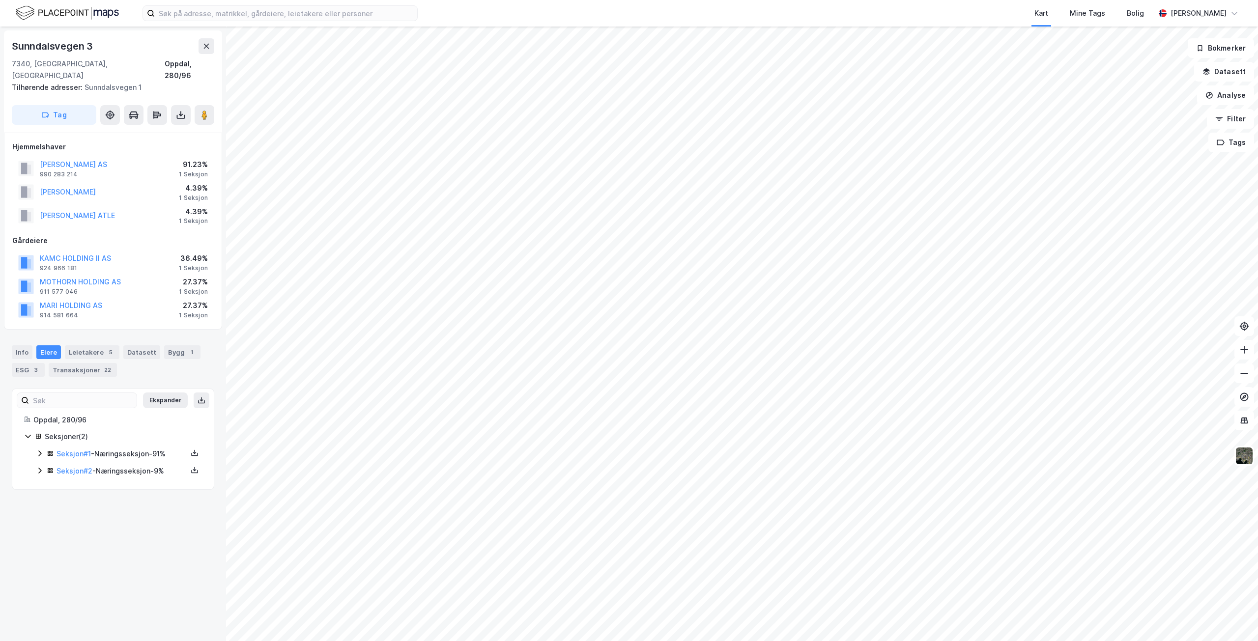 The height and width of the screenshot is (641, 1258). What do you see at coordinates (83, 370) in the screenshot?
I see `div: Transaksjoner` at bounding box center [83, 370].